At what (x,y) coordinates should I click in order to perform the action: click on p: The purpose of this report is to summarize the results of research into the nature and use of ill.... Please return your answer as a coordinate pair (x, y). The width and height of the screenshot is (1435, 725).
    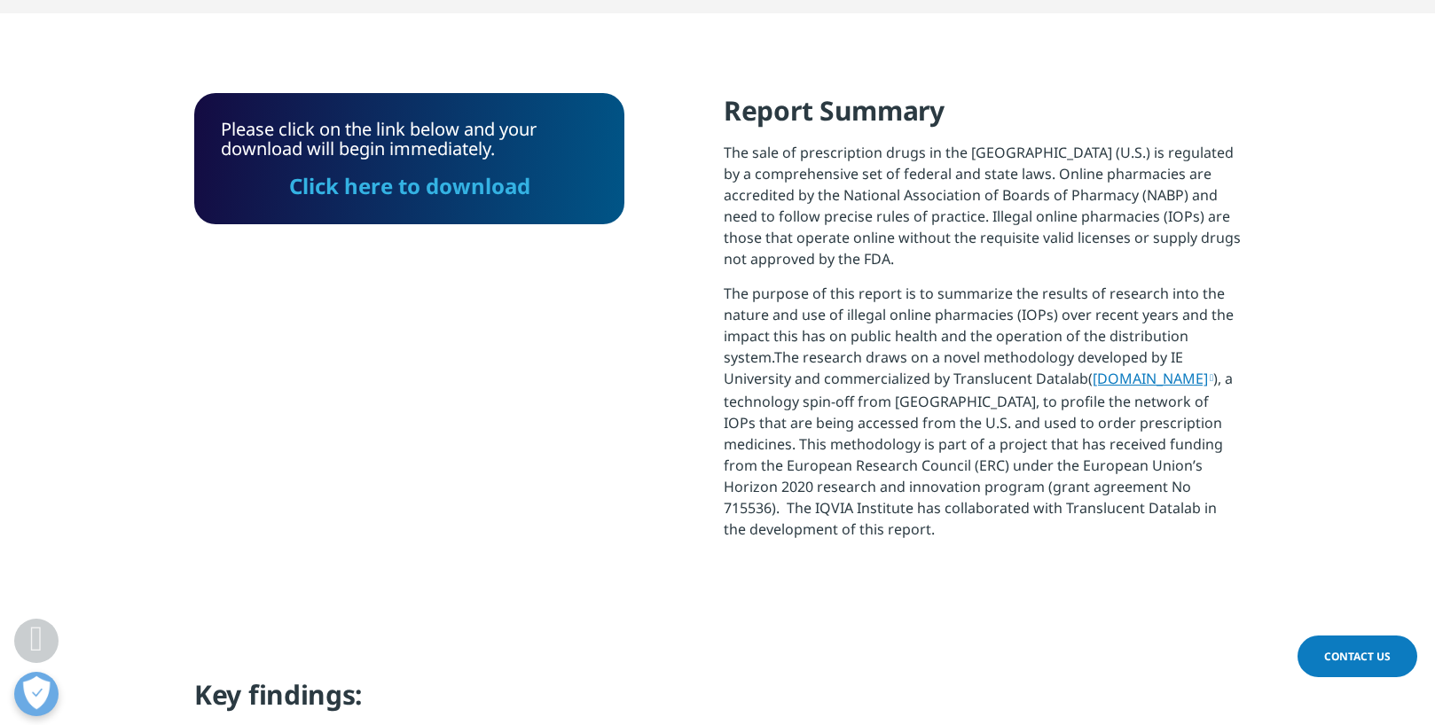
    Looking at the image, I should click on (982, 418).